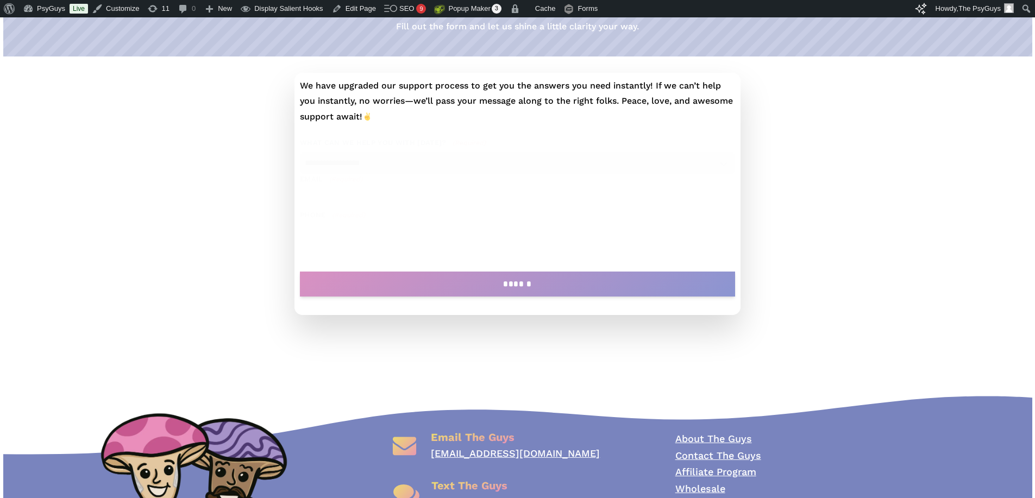  Describe the element at coordinates (1009, 8) in the screenshot. I see `img: Avatar photo` at that location.